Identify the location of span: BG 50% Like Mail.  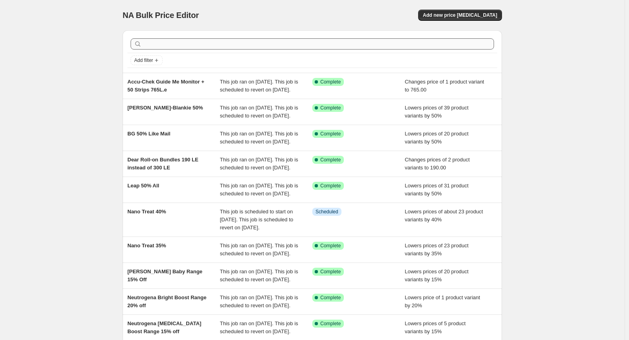
(149, 133).